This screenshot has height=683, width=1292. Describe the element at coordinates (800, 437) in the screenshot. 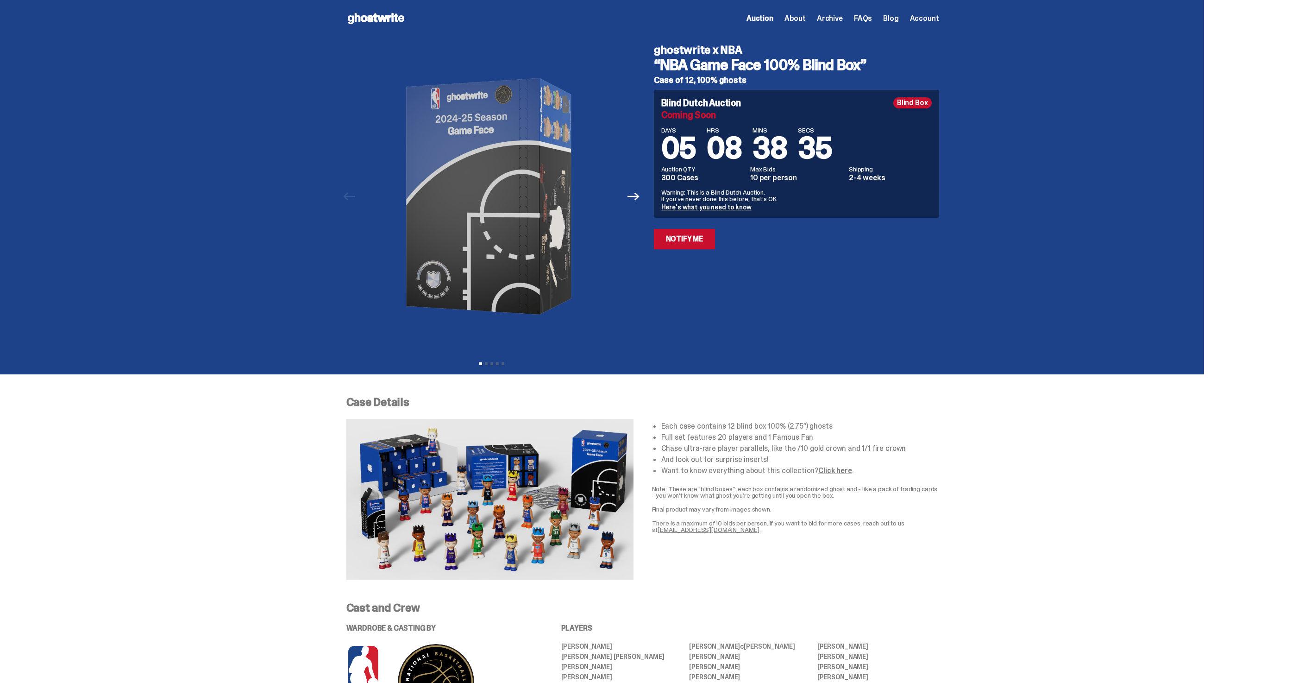

I see `li: Full set features 20 players and 1 Famous Fan` at that location.